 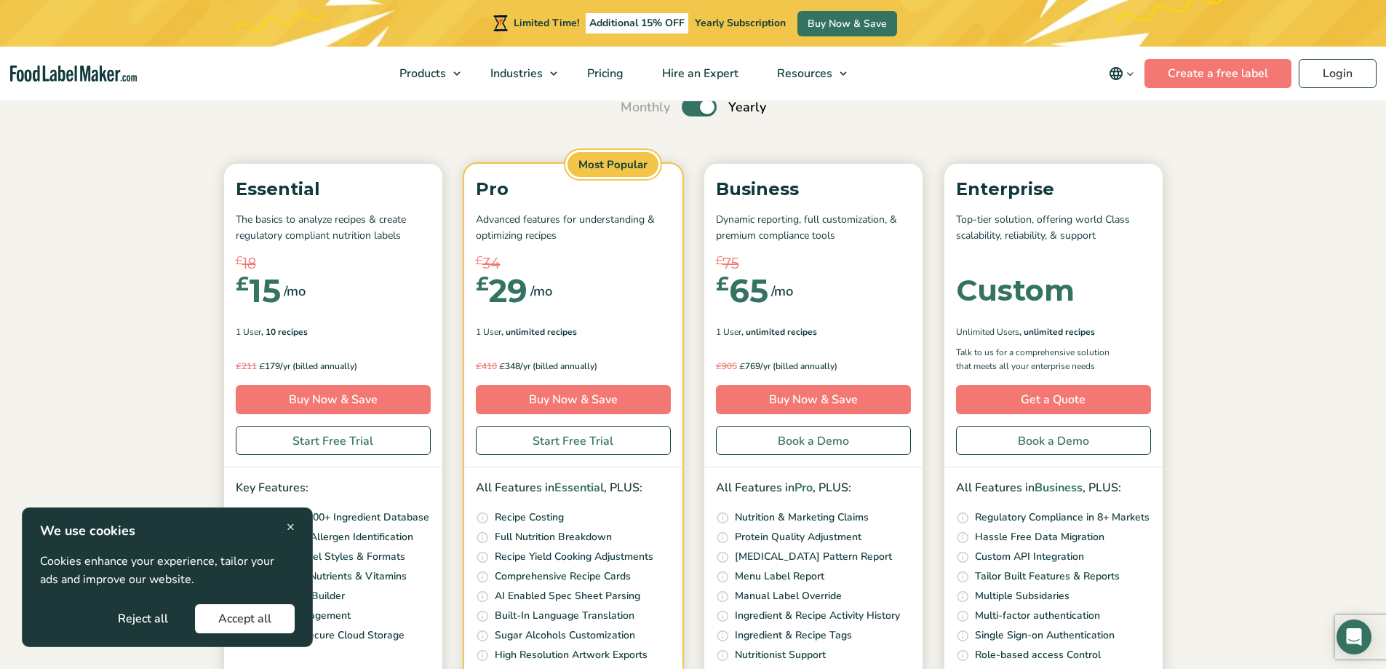 What do you see at coordinates (780, 655) in the screenshot?
I see `p: Nutritionist Support` at bounding box center [780, 655].